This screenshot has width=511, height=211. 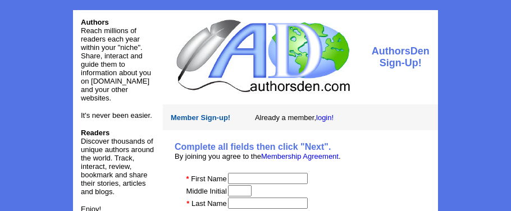 What do you see at coordinates (209, 179) in the screenshot?
I see `font: First Name` at bounding box center [209, 179].